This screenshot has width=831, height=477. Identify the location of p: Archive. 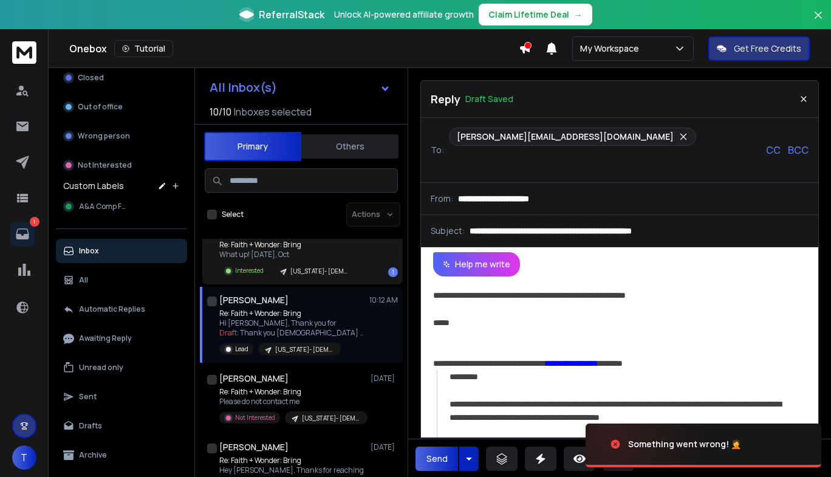
(93, 455).